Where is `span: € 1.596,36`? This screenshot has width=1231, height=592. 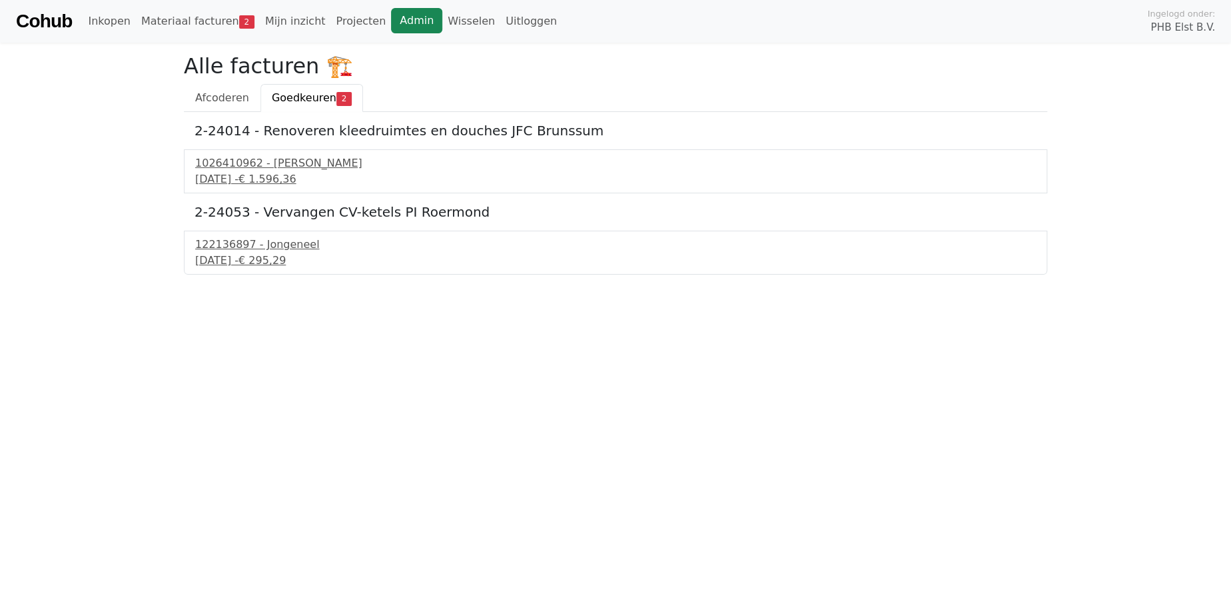 span: € 1.596,36 is located at coordinates (267, 179).